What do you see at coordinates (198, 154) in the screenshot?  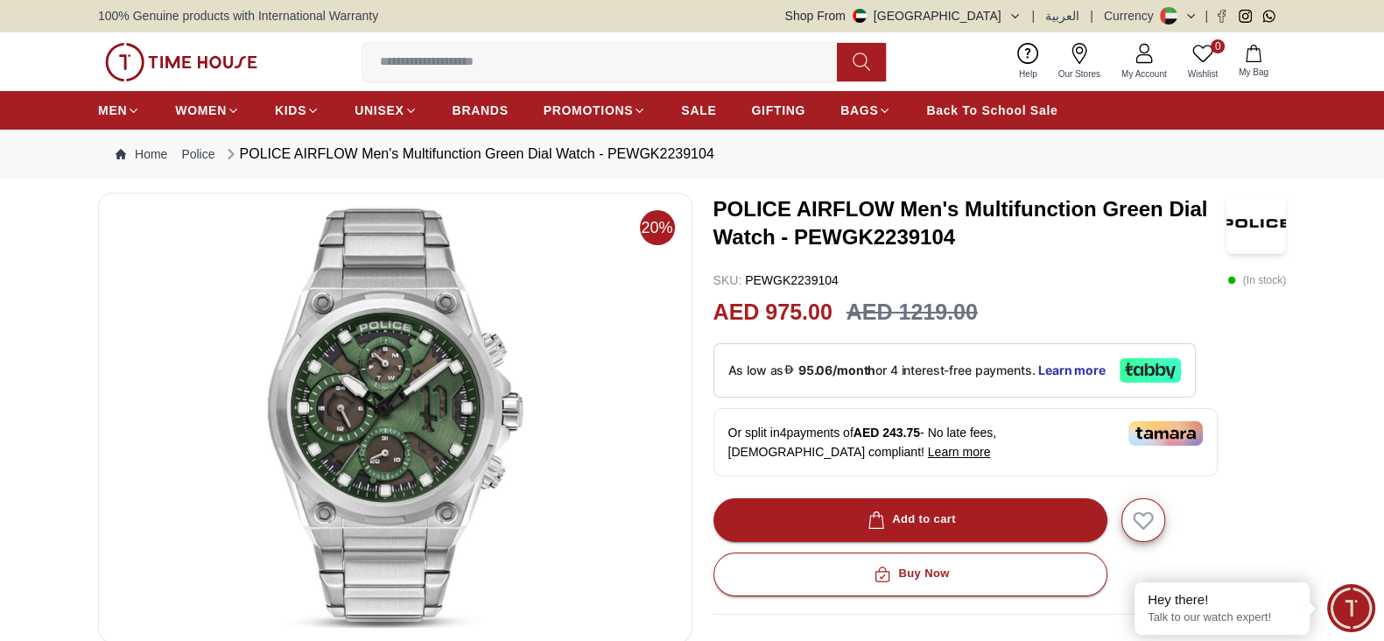 I see `a: Police` at bounding box center [198, 154].